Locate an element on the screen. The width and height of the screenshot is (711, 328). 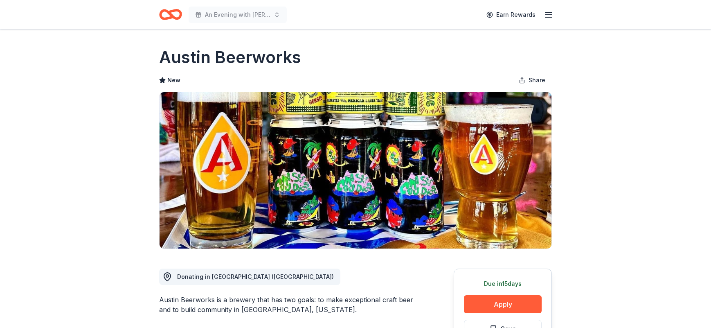
a: Earn Rewards is located at coordinates (511, 15).